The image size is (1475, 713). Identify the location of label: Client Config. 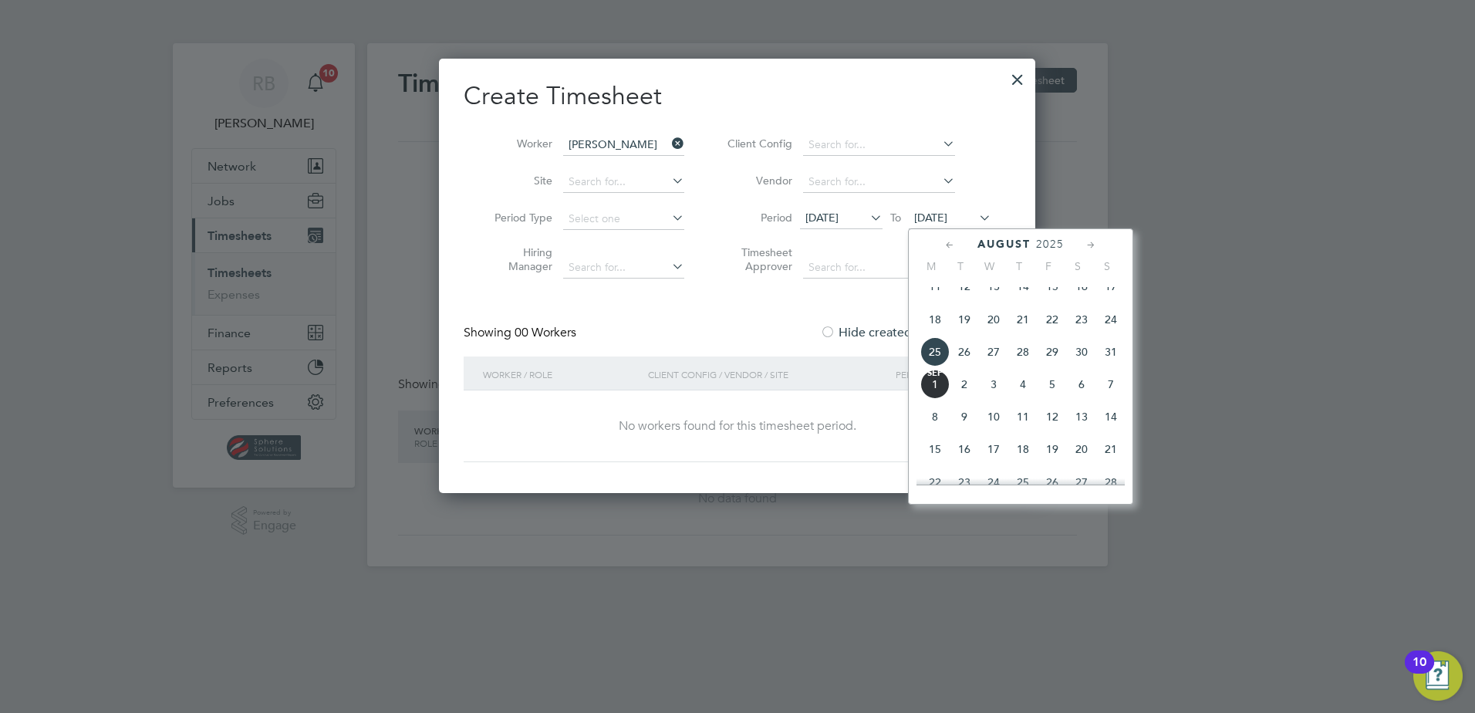
(757, 143).